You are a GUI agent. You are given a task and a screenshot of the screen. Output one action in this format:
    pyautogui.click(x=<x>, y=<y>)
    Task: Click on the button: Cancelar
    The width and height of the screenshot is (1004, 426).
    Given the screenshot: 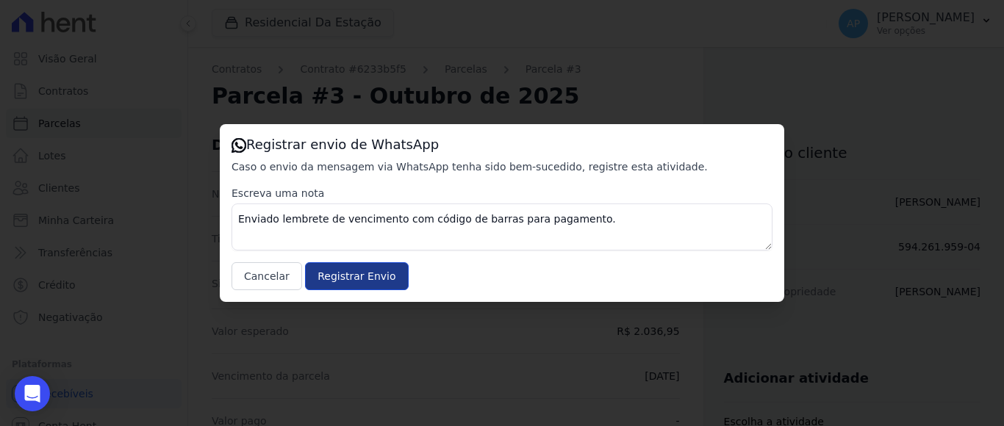 What is the action you would take?
    pyautogui.click(x=267, y=276)
    